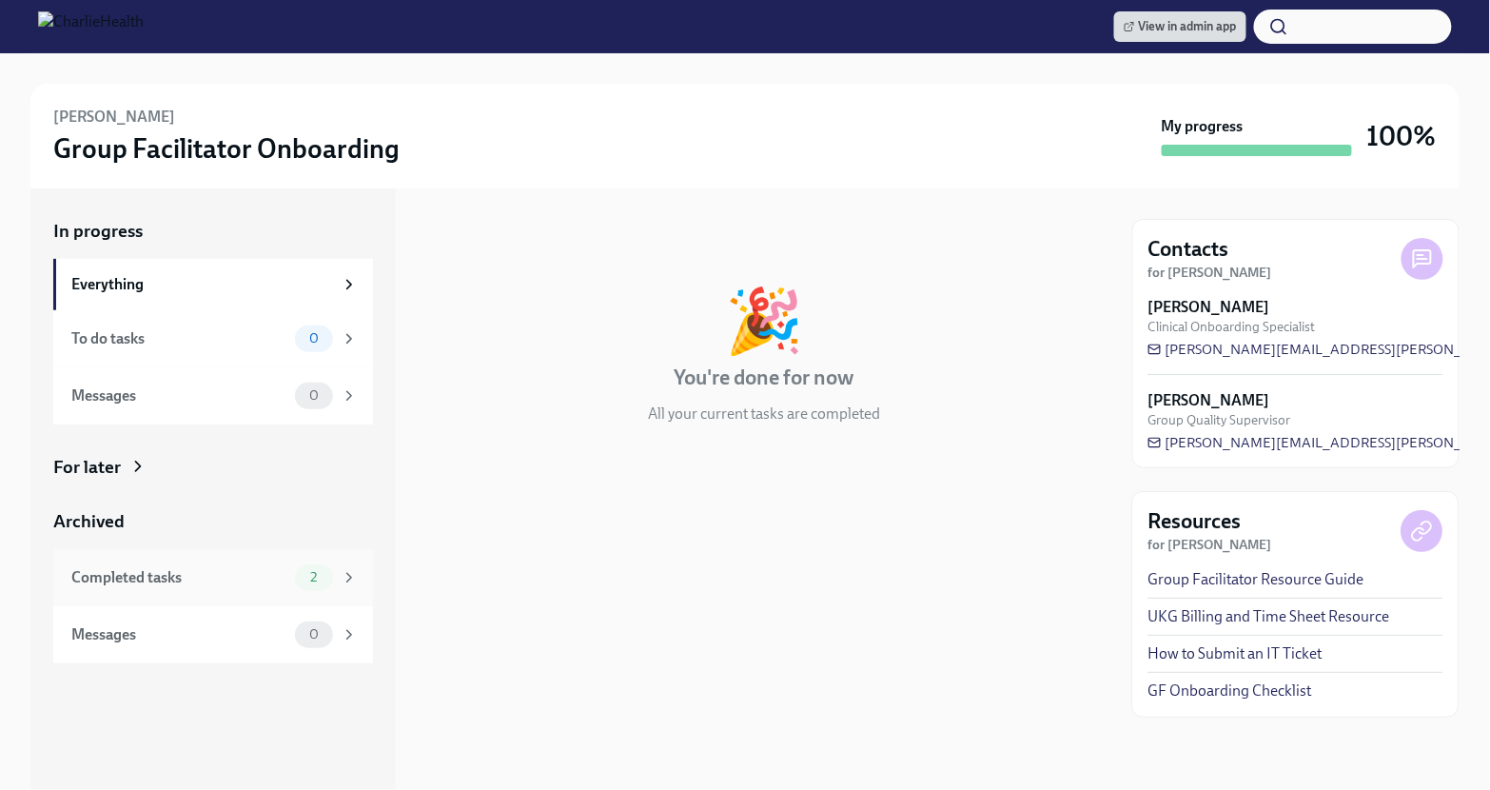 The image size is (1490, 790). Describe the element at coordinates (1180, 27) in the screenshot. I see `a: View in admin app` at that location.